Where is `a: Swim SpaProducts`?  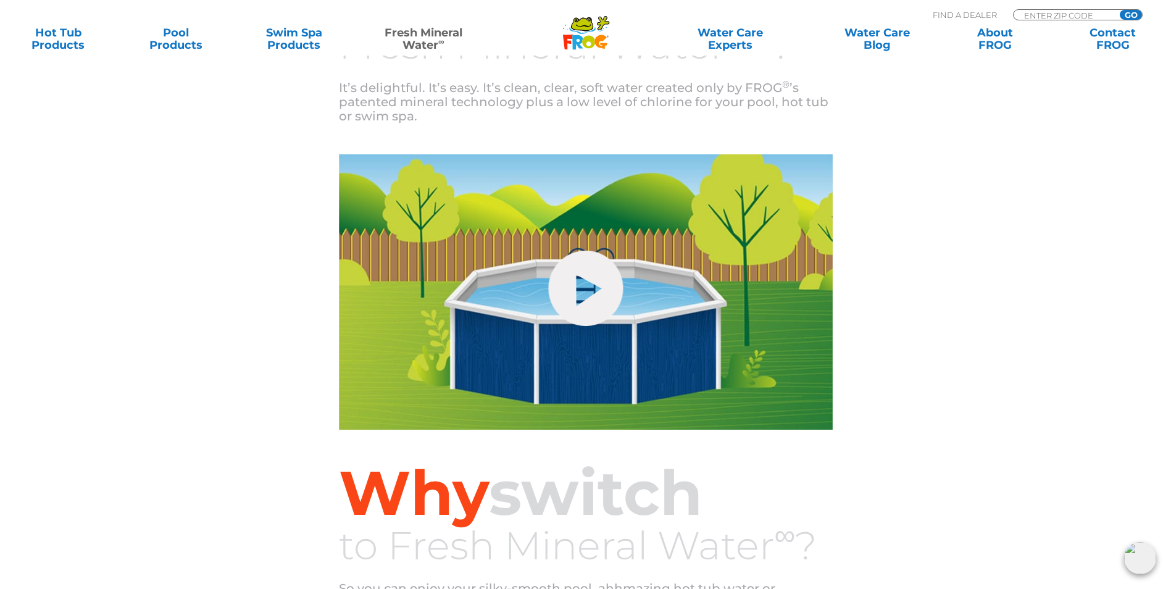 a: Swim SpaProducts is located at coordinates (294, 39).